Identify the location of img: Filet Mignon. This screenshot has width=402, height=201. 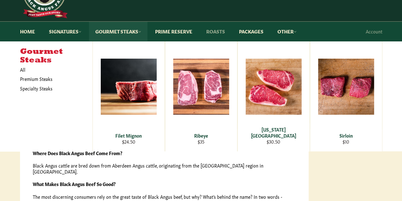
(129, 87).